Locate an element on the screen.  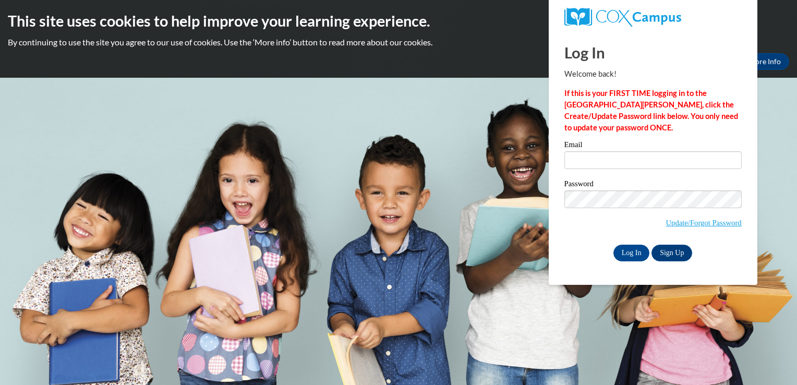
h2: This site uses cookies to help improve your learning experience. is located at coordinates (398, 21).